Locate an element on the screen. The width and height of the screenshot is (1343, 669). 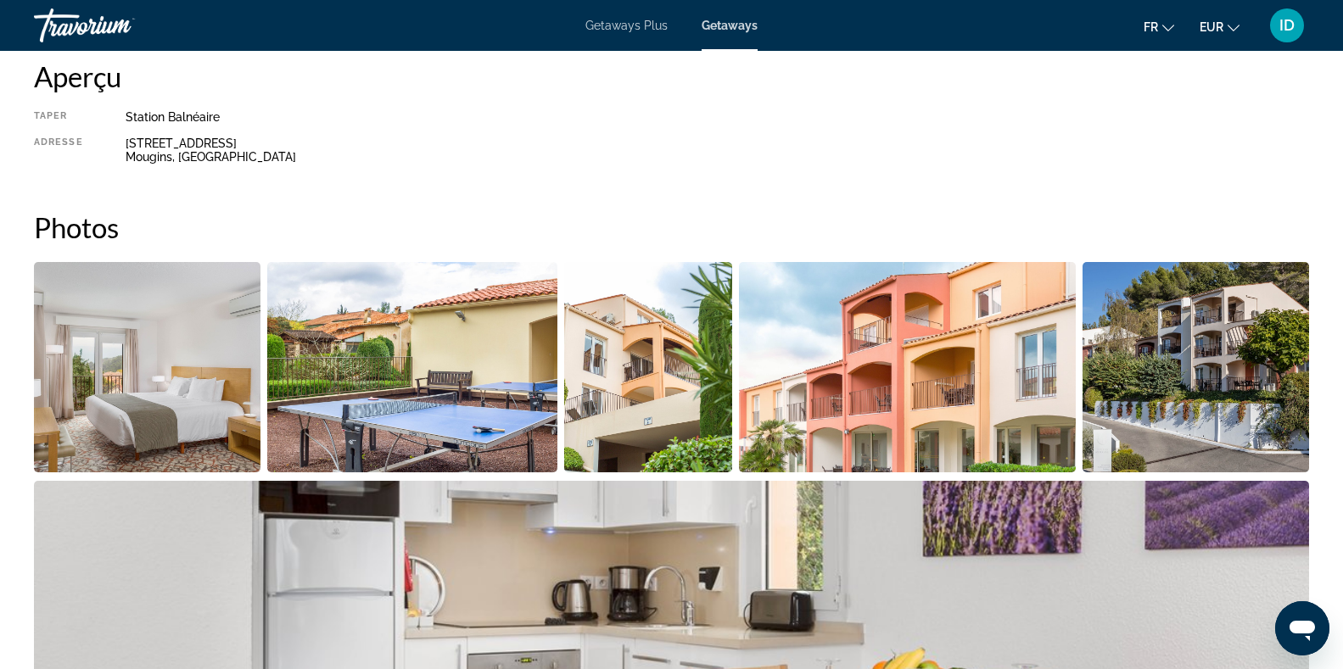
span: EUR is located at coordinates (1211, 27).